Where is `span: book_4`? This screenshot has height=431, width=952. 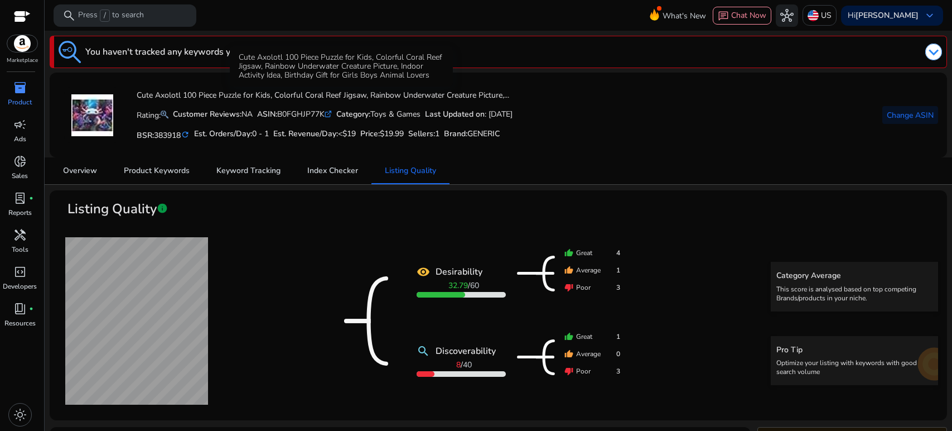
span: book_4 is located at coordinates (20, 309).